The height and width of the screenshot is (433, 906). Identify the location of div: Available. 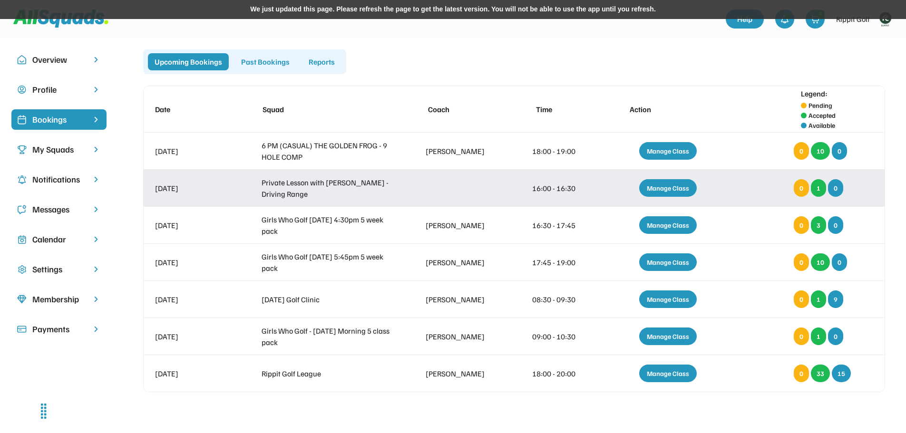
(822, 125).